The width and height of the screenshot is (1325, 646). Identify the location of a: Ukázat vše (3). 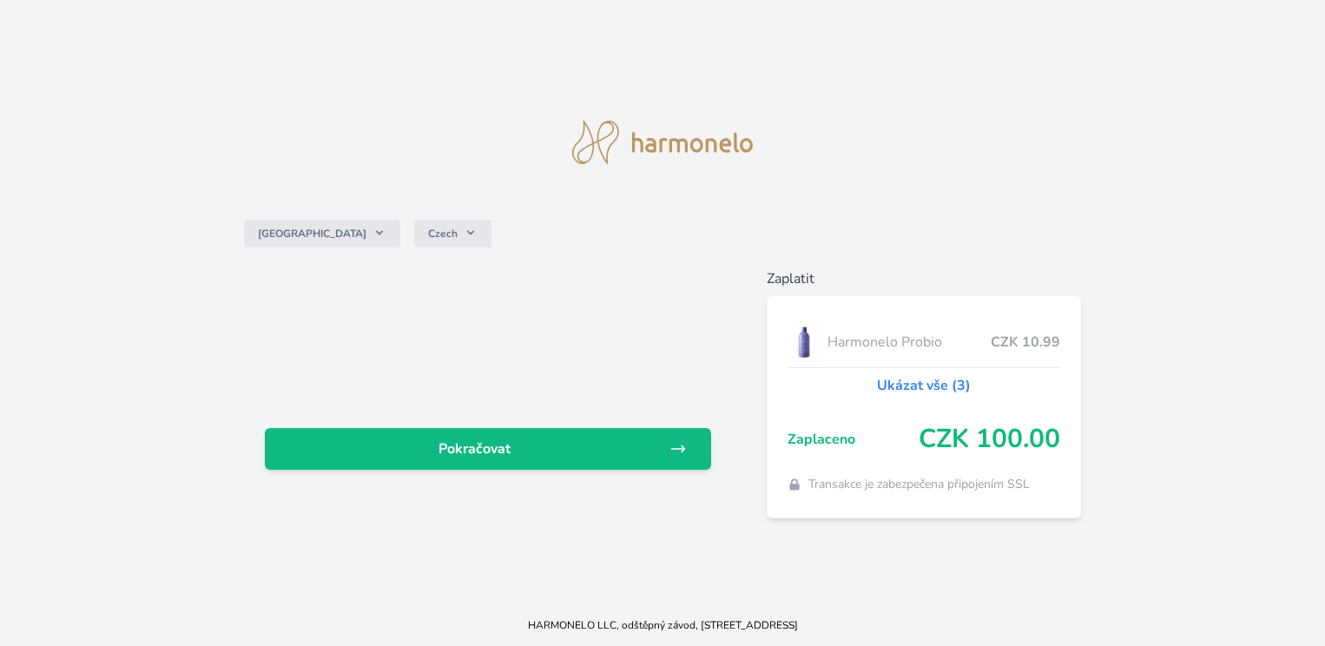
(924, 385).